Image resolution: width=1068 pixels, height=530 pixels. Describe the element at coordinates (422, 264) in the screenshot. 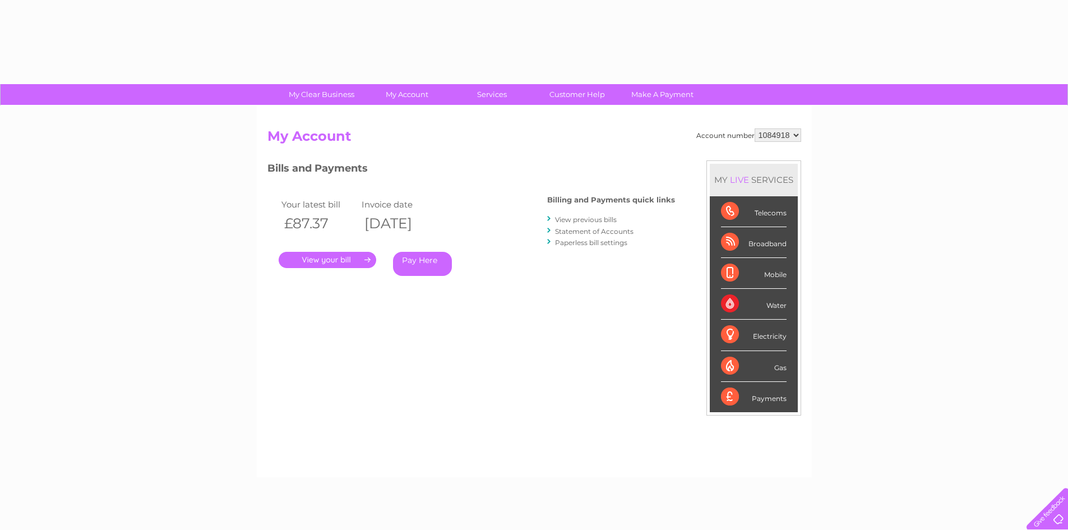

I see `a: Pay Here` at that location.